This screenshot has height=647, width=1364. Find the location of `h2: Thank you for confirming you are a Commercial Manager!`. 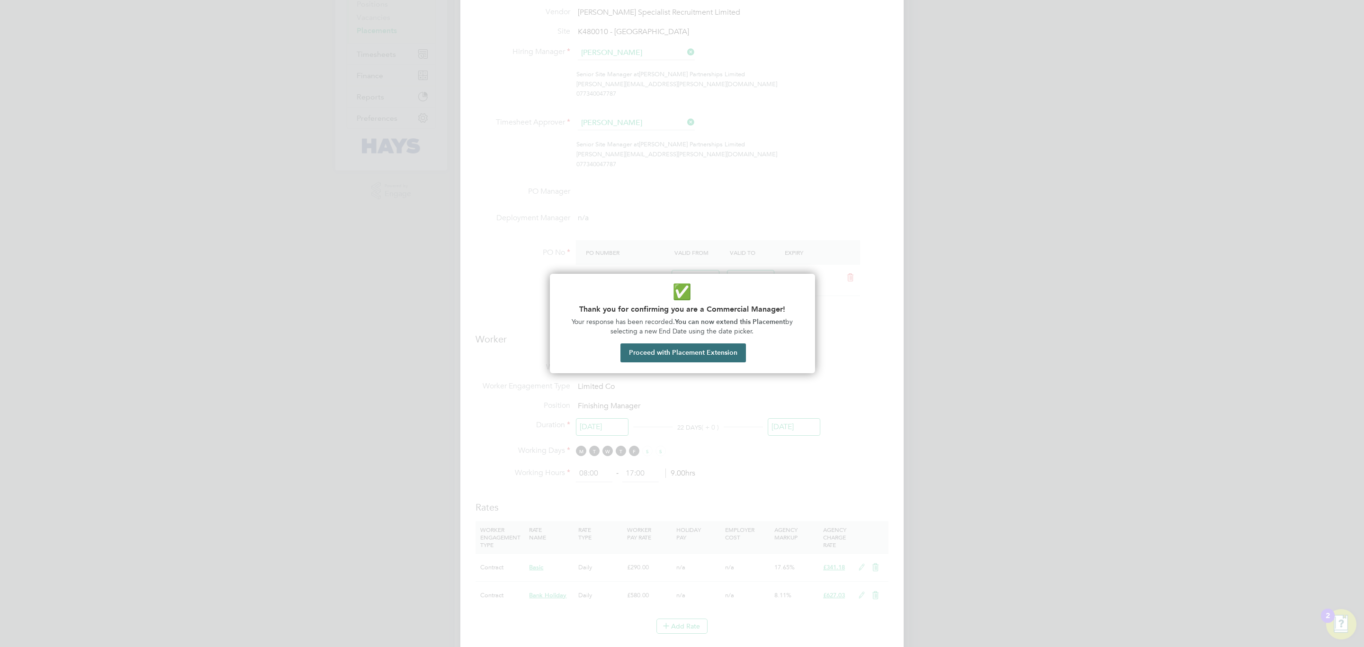

h2: Thank you for confirming you are a Commercial Manager! is located at coordinates (683, 309).